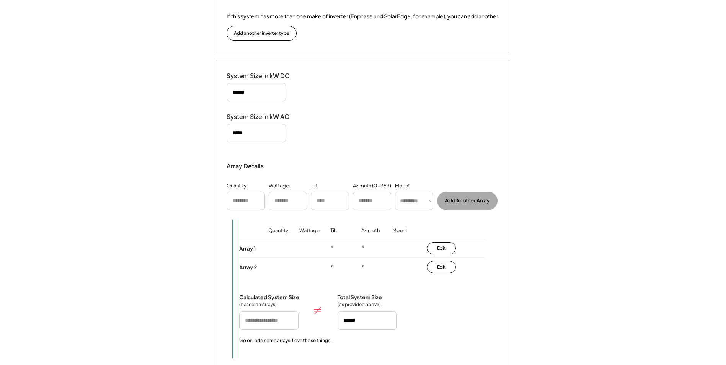 This screenshot has height=365, width=726. Describe the element at coordinates (363, 16) in the screenshot. I see `div: If this system has more than one make of inverter (Enphase and SolarEdge, for example), you can a...` at that location.